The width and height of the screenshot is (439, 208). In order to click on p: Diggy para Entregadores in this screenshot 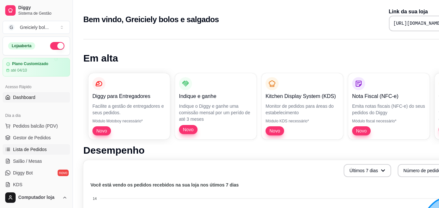, I will do `click(129, 96)`.